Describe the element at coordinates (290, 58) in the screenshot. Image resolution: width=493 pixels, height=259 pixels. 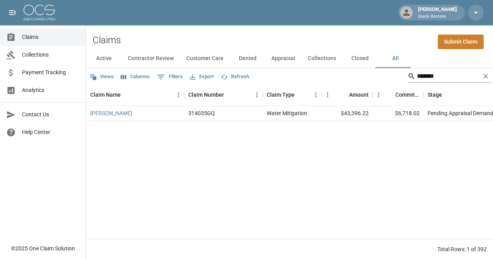
I see `div: dynamic tabs` at that location.